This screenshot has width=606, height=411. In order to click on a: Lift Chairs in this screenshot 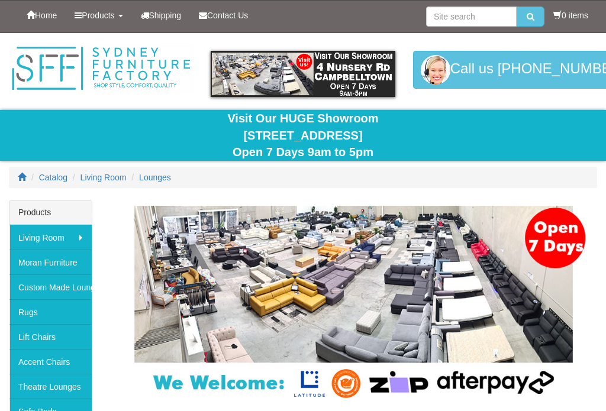, I will do `click(50, 337)`.